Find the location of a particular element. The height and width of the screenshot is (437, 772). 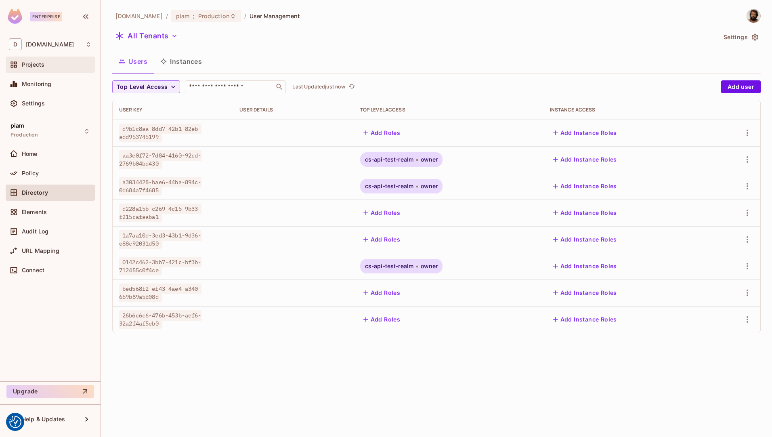

span: d9b1c8aa-8dd7-42b1-82eb-add953745199 is located at coordinates (160, 133).